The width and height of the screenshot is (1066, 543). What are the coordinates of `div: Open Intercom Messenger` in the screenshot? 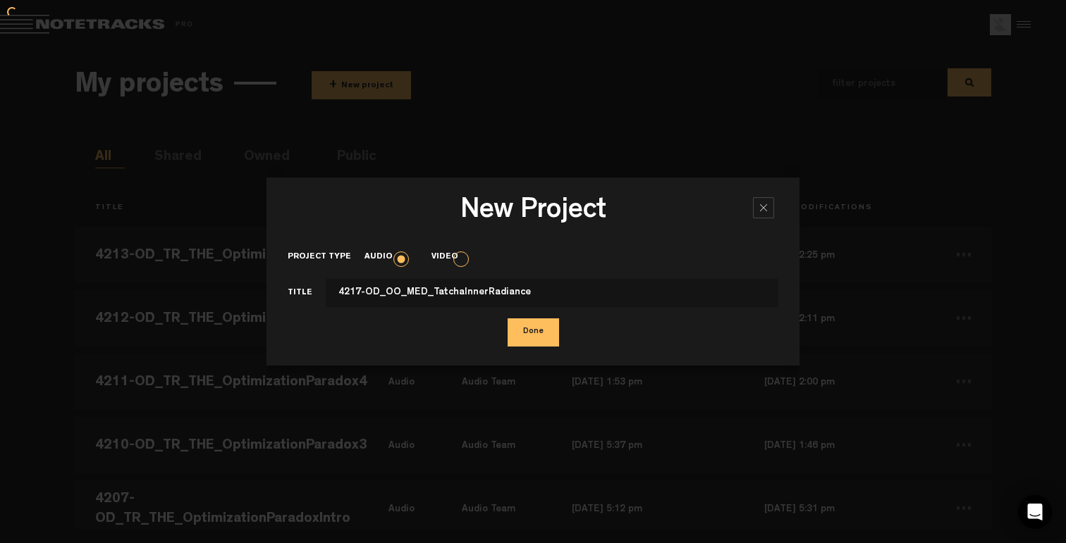 It's located at (1035, 512).